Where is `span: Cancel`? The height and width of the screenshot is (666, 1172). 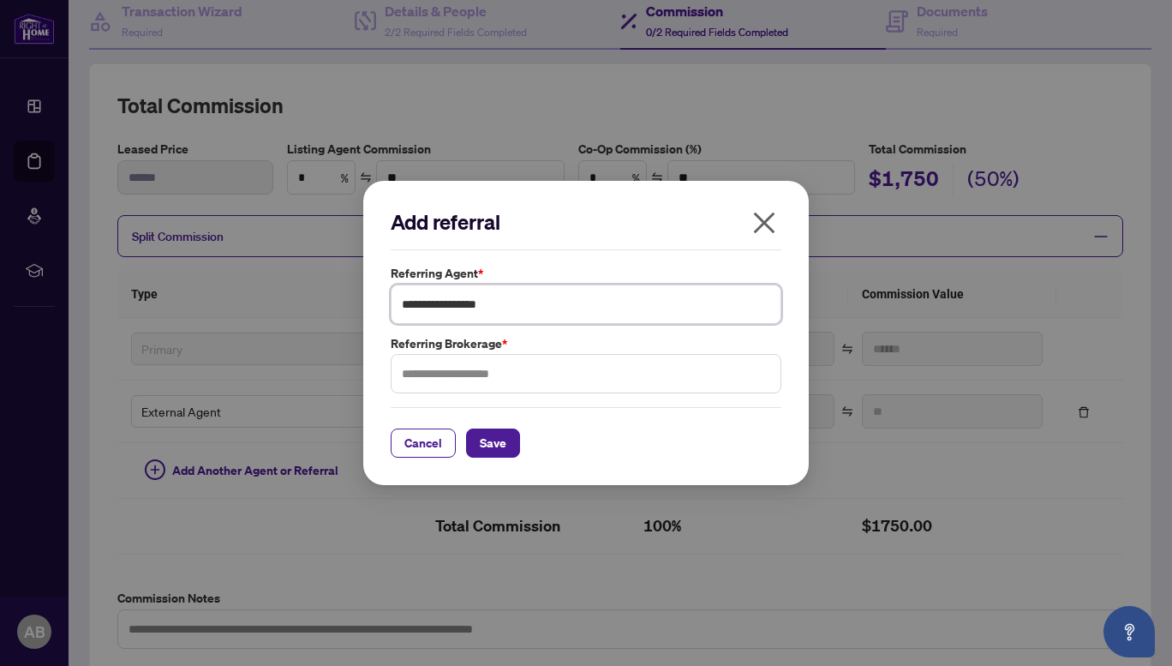 span: Cancel is located at coordinates (423, 443).